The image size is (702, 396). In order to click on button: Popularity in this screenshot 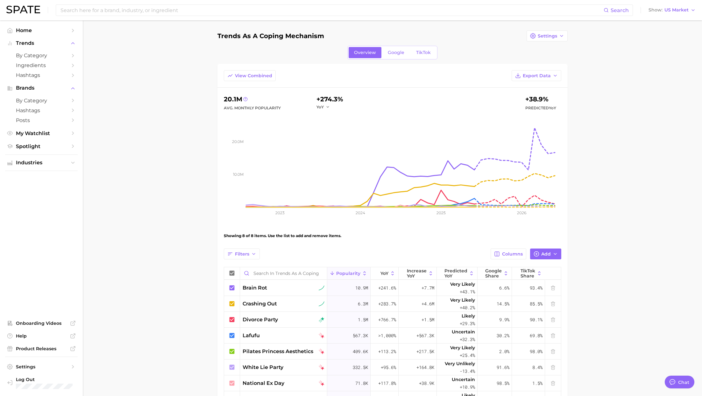, I will do `click(349, 274)`.